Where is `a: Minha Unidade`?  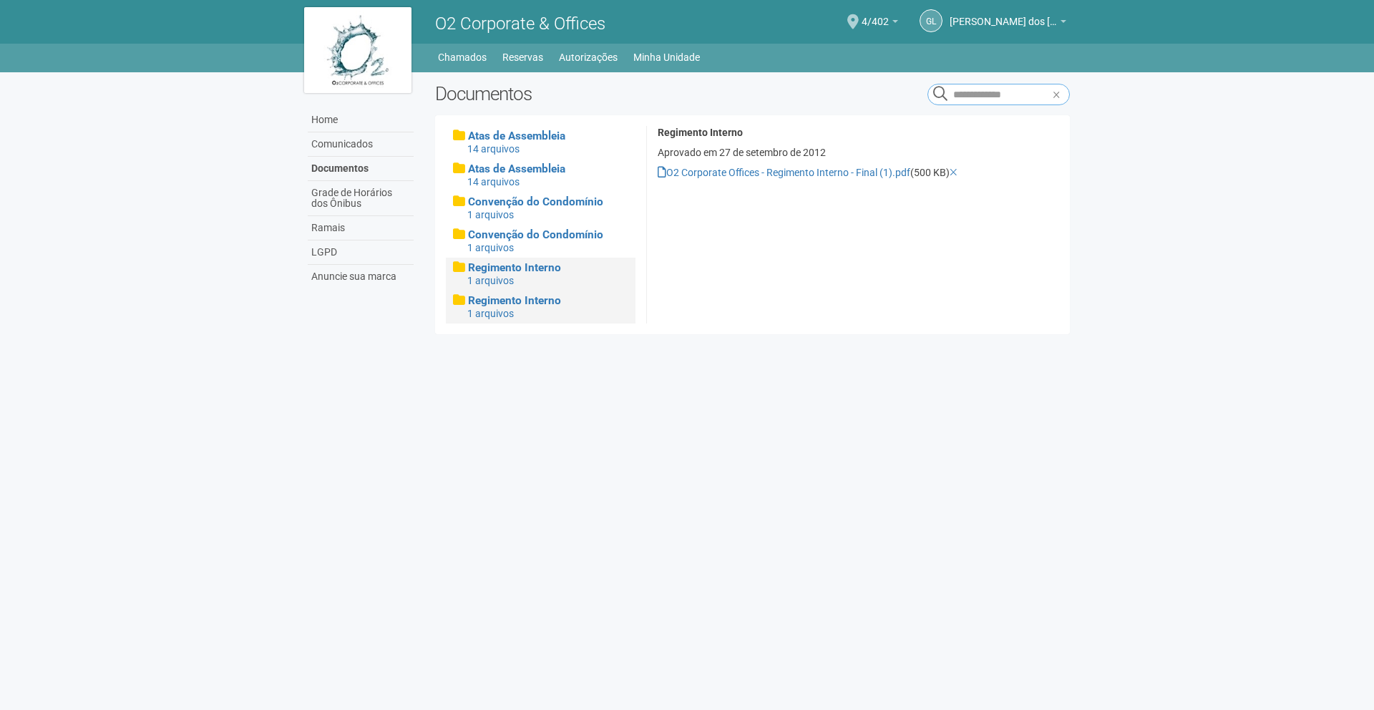
a: Minha Unidade is located at coordinates (666, 57).